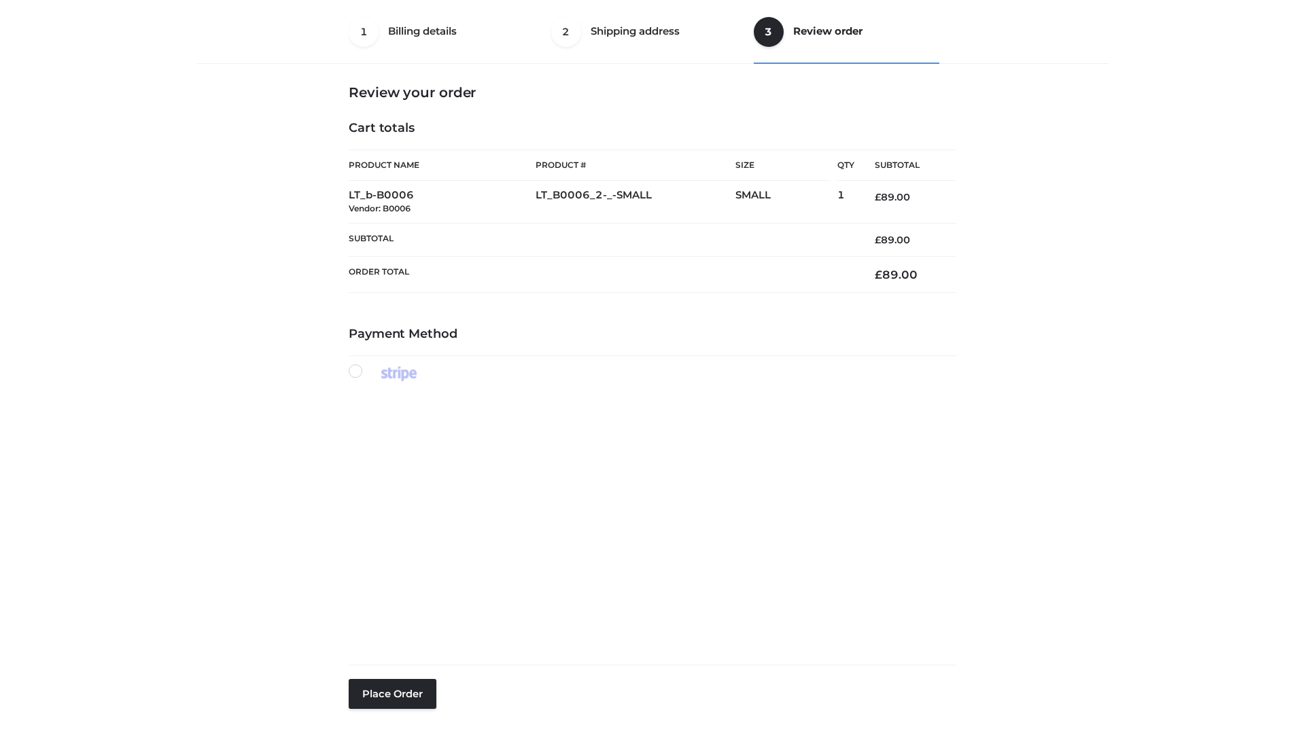  Describe the element at coordinates (845, 202) in the screenshot. I see `td: 1` at that location.